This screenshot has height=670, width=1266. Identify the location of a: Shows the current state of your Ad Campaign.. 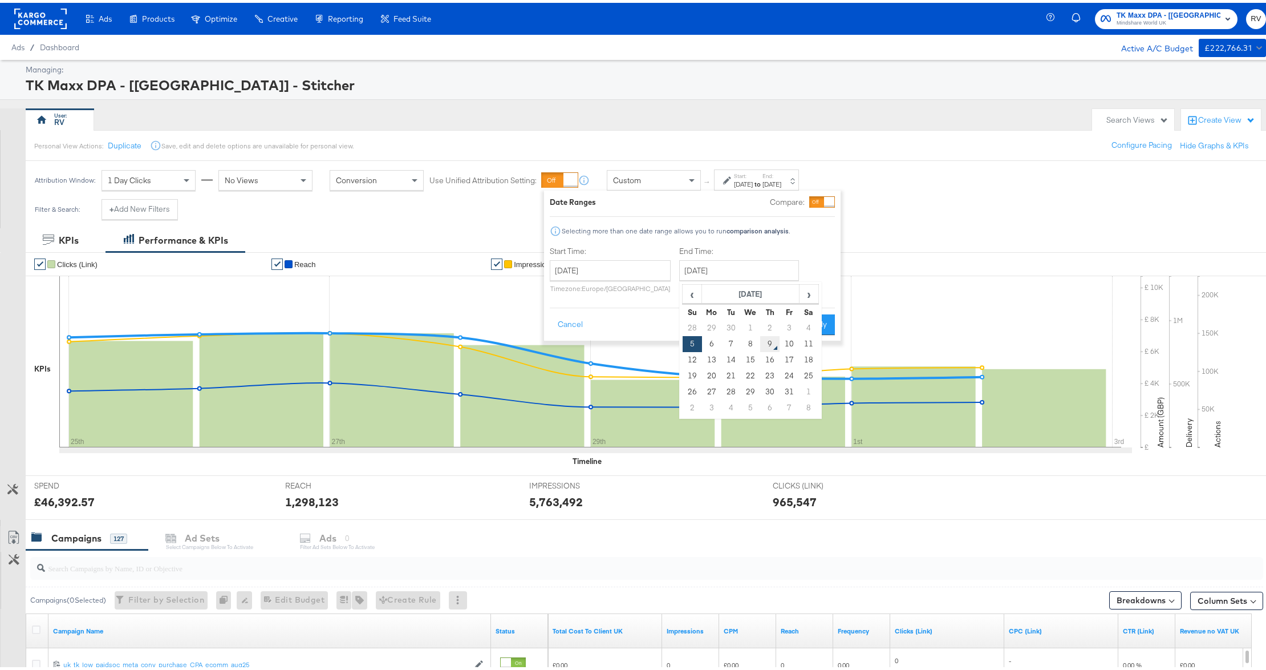
(520, 628).